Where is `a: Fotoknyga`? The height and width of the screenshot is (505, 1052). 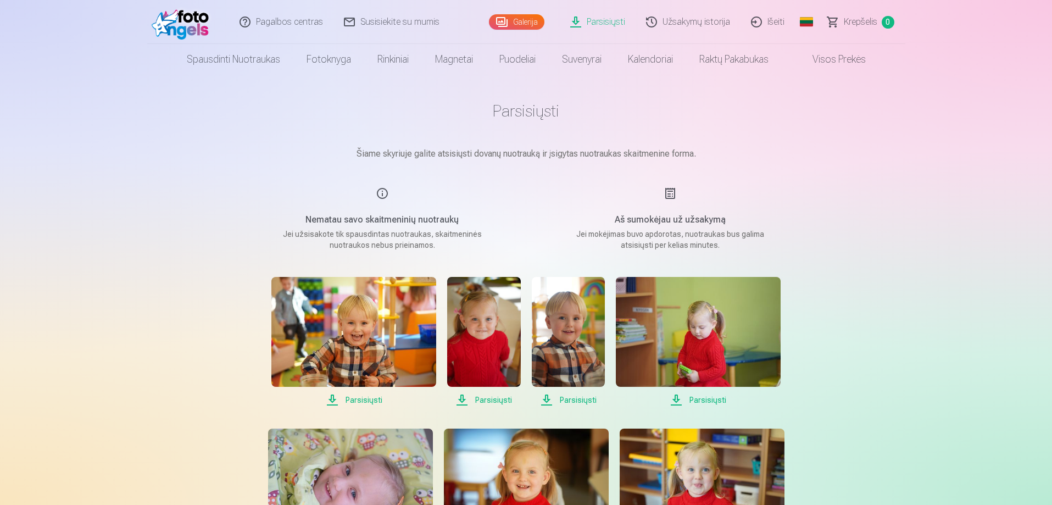 a: Fotoknyga is located at coordinates (328, 59).